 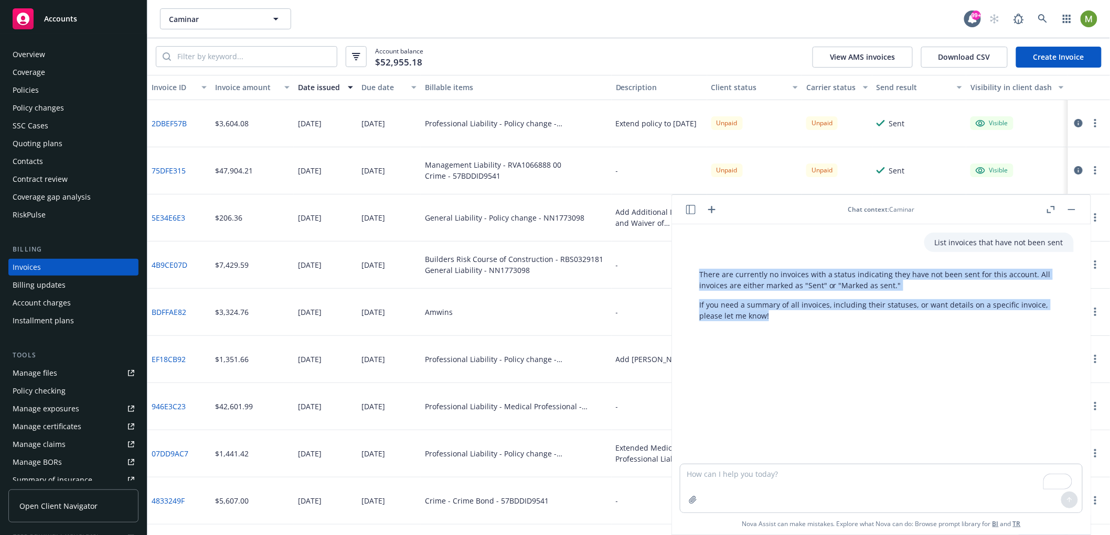 What do you see at coordinates (43, 321) in the screenshot?
I see `div: Installment plans` at bounding box center [43, 321].